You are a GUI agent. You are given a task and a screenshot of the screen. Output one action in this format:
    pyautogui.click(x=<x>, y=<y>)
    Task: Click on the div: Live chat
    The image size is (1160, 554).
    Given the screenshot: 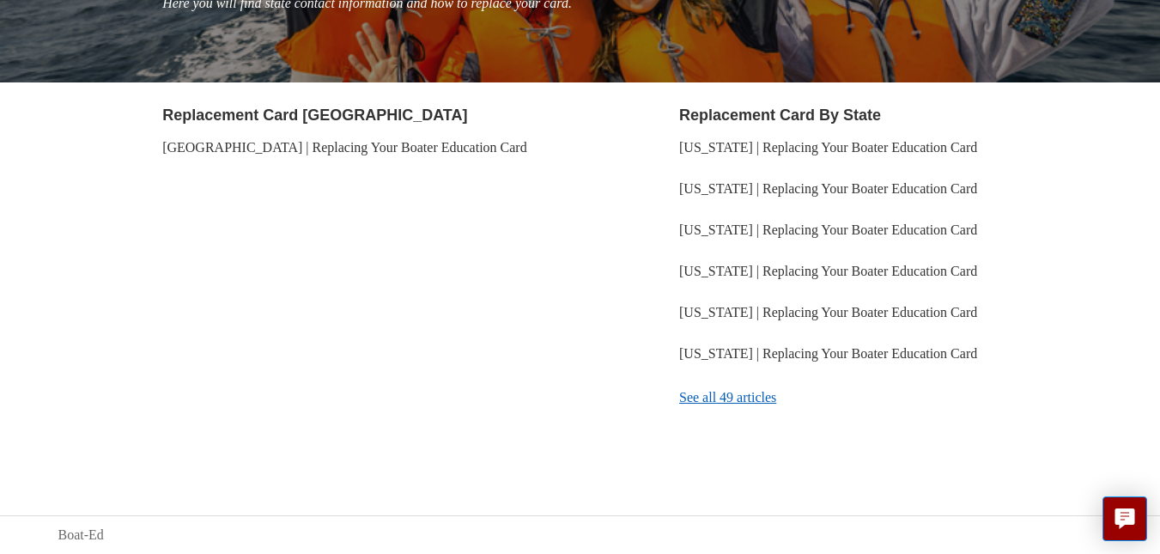 What is the action you would take?
    pyautogui.click(x=1125, y=518)
    